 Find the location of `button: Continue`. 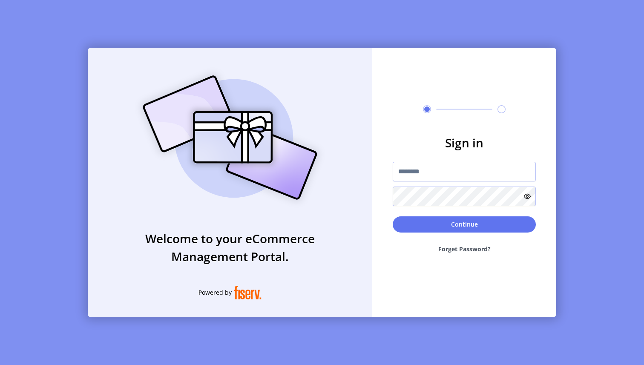

button: Continue is located at coordinates (464, 225).